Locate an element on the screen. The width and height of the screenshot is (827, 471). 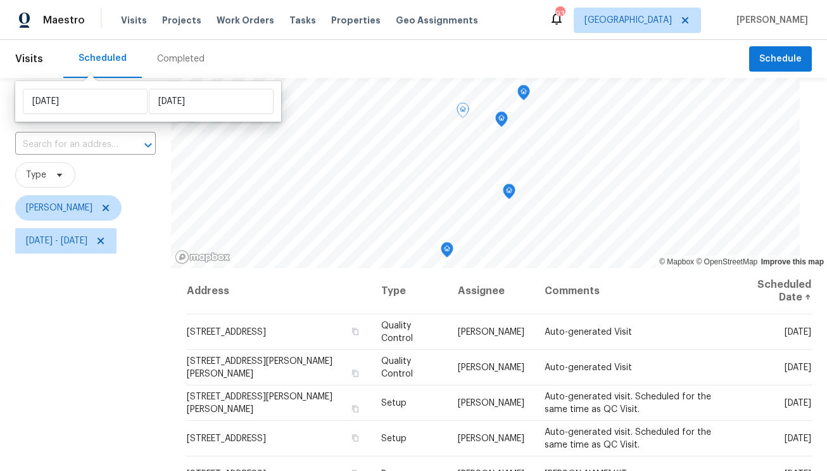
th: Scheduled Date ↑ is located at coordinates (767, 291).